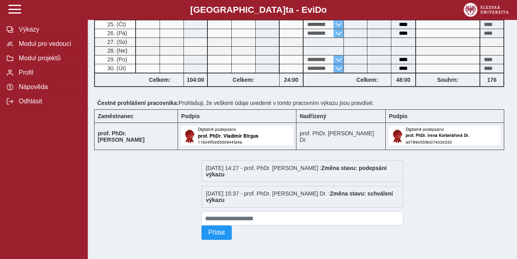 This screenshot has height=259, width=517. What do you see at coordinates (302, 103) in the screenshot?
I see `div: Prohlašuji, že veškeré údaje uvedené v tomto pracovním výkazu jsou pravdivé.` at bounding box center [302, 103].